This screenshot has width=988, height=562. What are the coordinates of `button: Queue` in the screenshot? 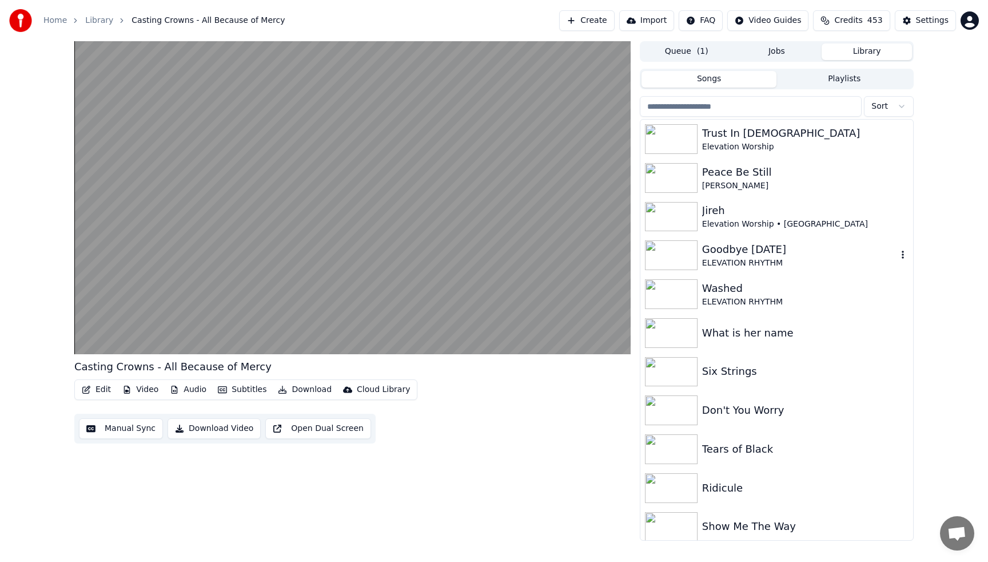 It's located at (687, 51).